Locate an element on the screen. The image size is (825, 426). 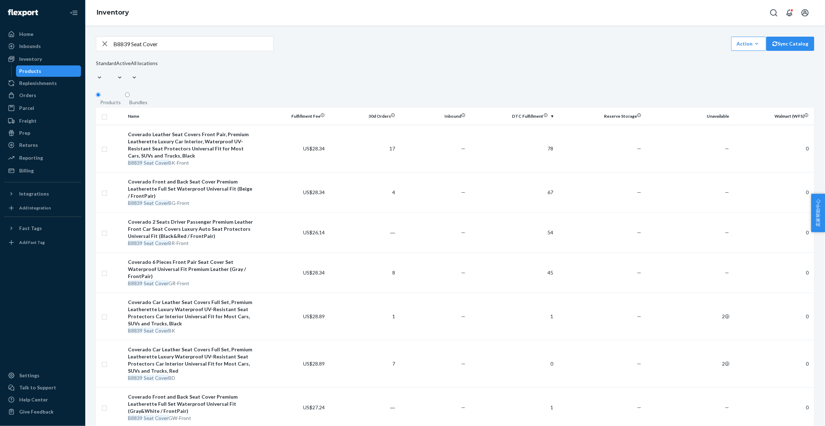
input: Search inventory by name or sku is located at coordinates (193, 44).